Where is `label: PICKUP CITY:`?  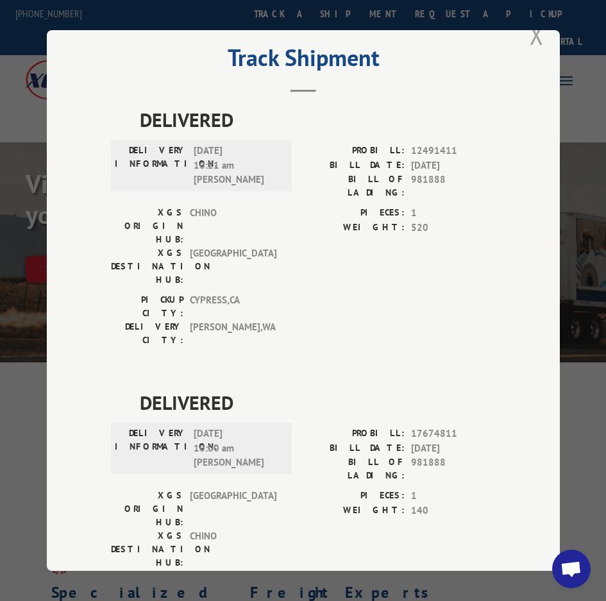
label: PICKUP CITY: is located at coordinates (147, 307).